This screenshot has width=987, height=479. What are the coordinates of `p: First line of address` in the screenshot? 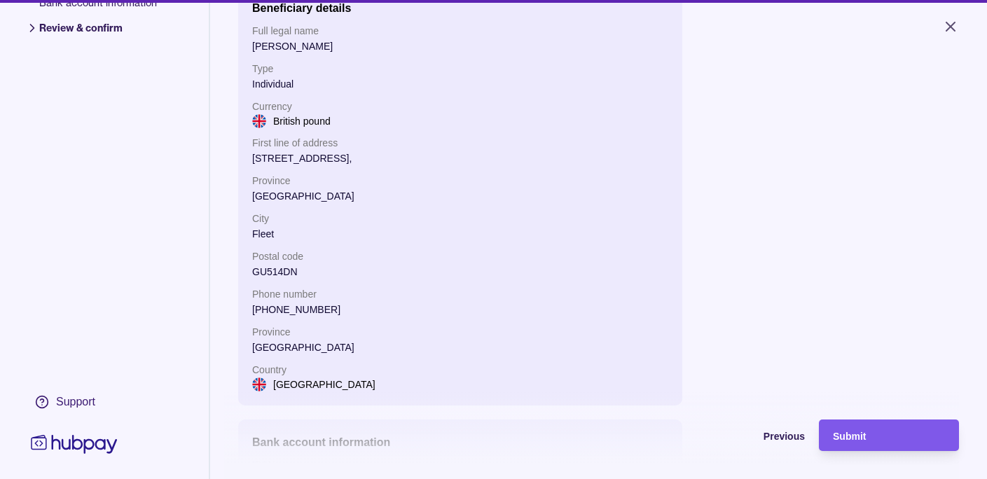 It's located at (460, 143).